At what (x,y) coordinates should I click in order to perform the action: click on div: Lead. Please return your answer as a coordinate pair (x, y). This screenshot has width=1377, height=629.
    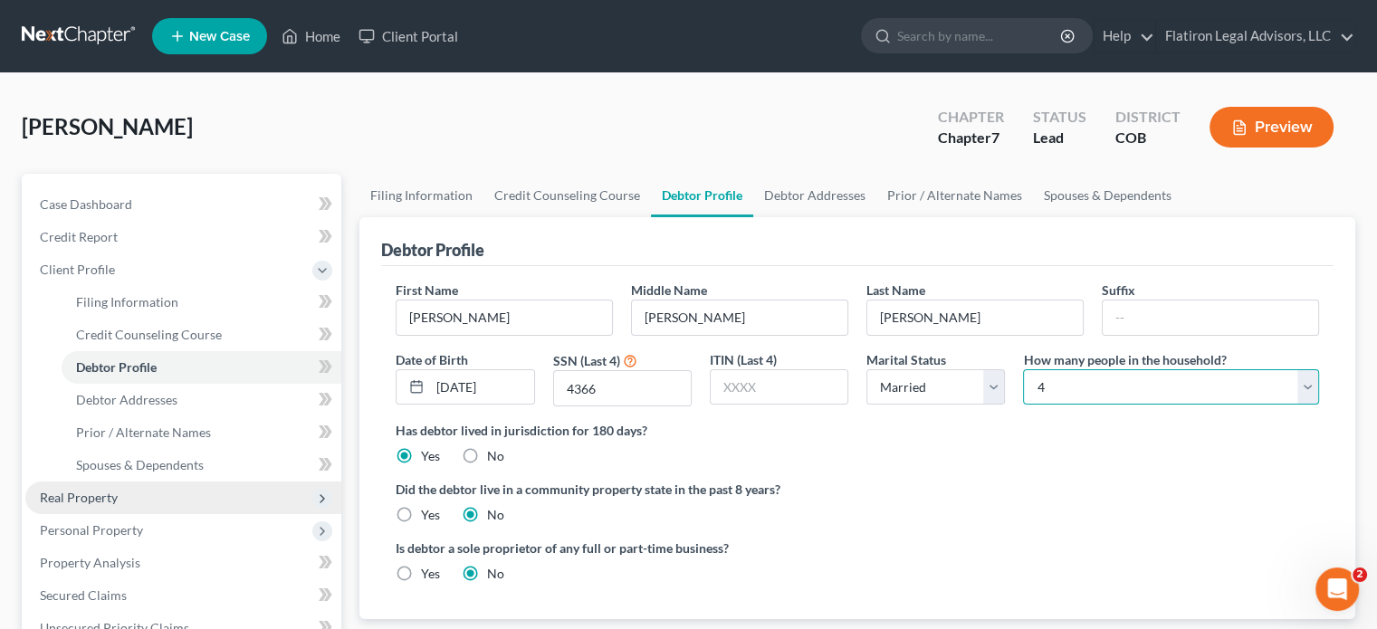
    Looking at the image, I should click on (1059, 138).